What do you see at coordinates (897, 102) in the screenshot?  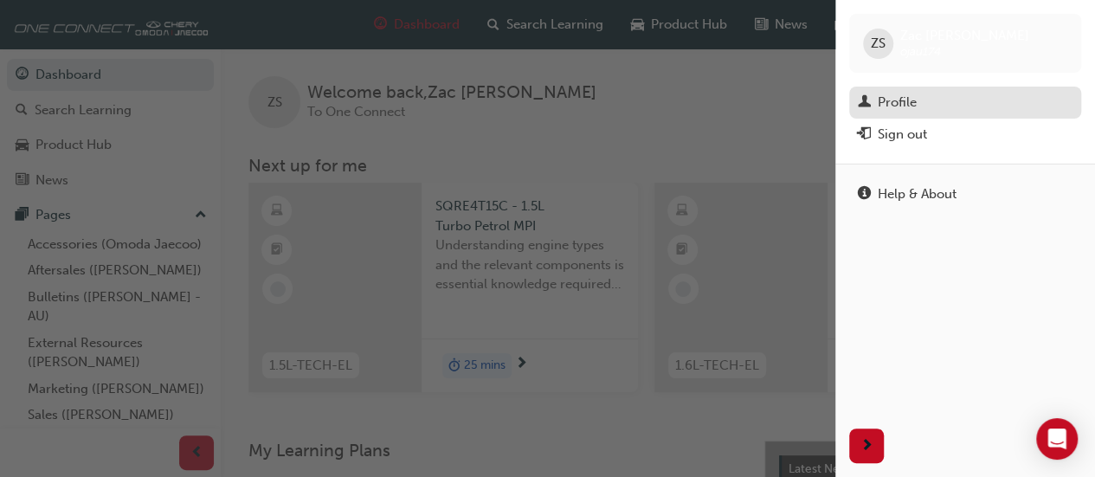 I see `div: Profile` at bounding box center [897, 102].